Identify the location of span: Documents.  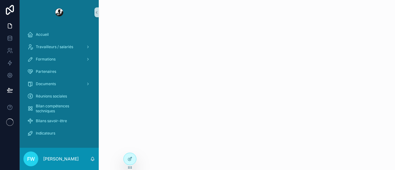
(46, 84).